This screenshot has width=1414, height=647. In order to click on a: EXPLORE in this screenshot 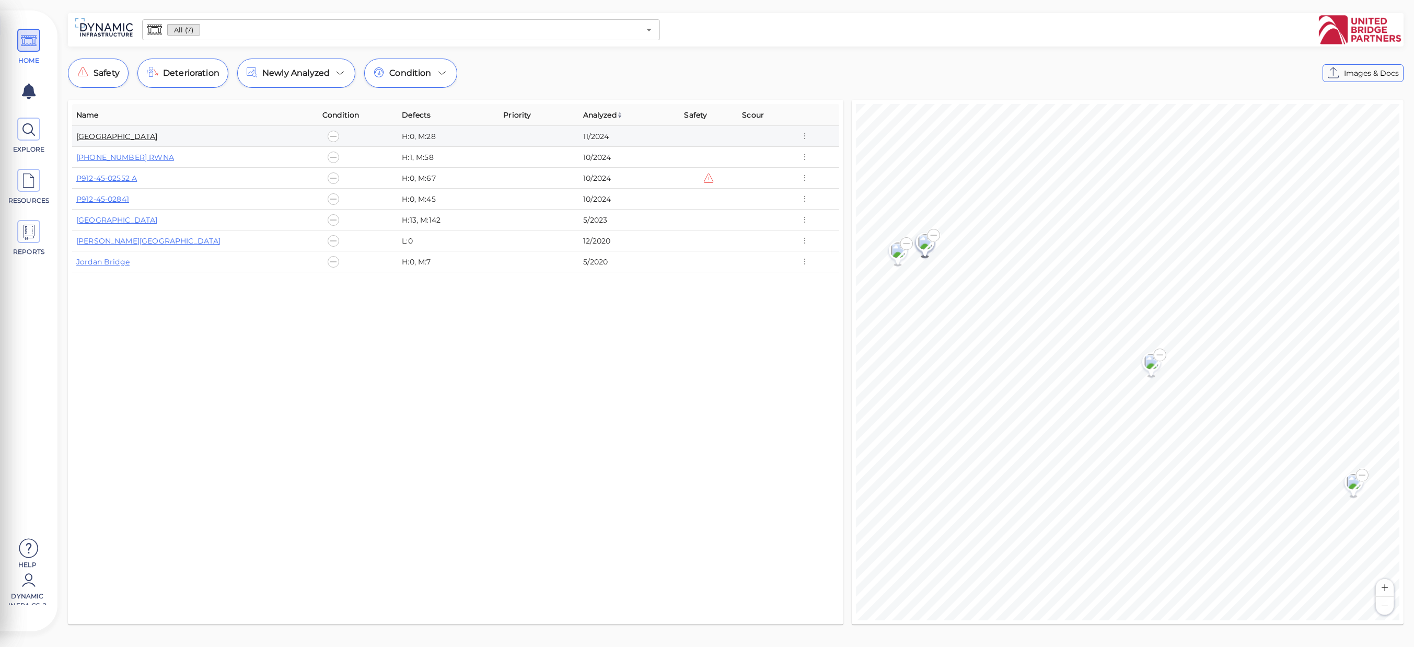, I will do `click(29, 136)`.